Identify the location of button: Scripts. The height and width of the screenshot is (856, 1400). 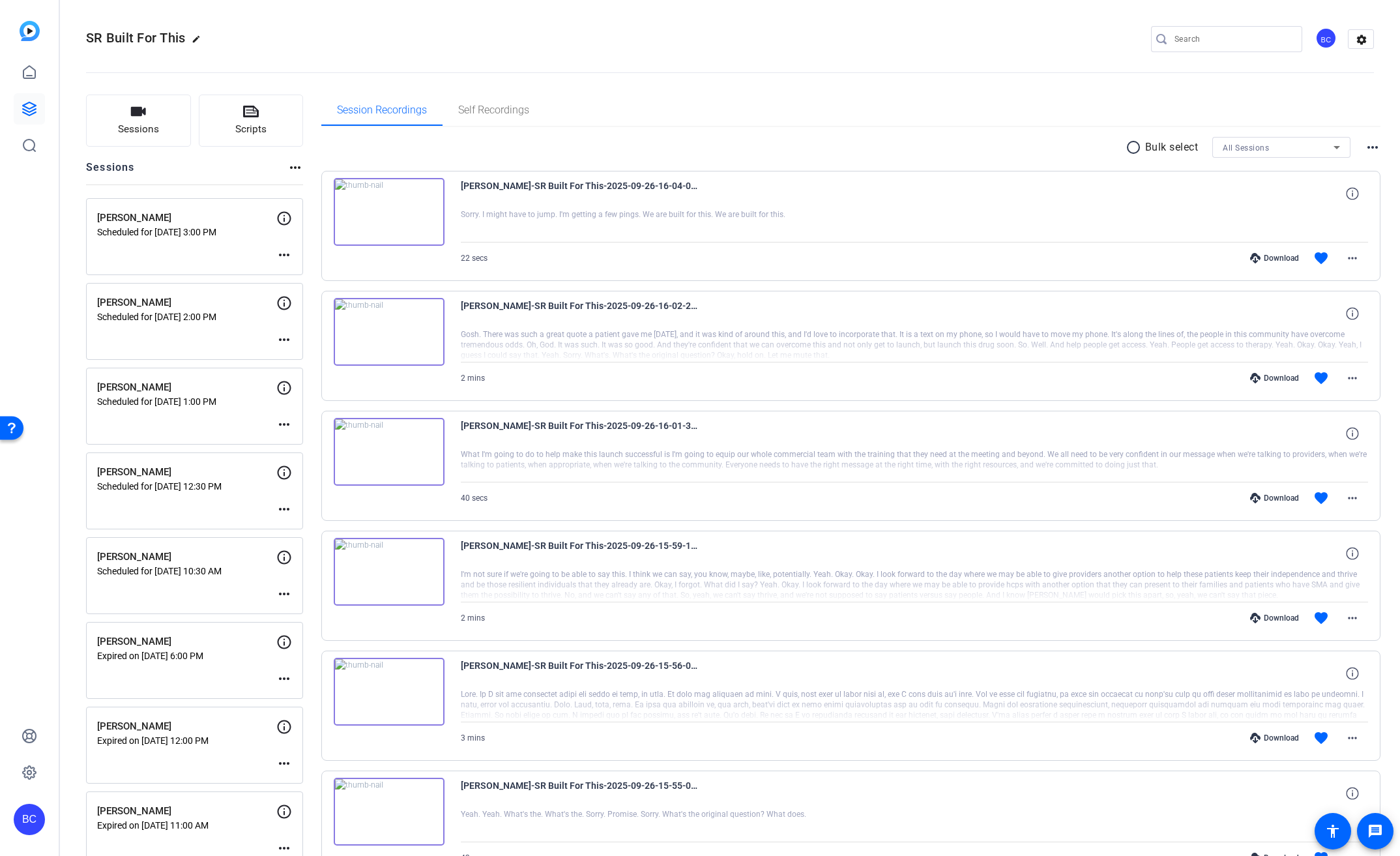
(251, 120).